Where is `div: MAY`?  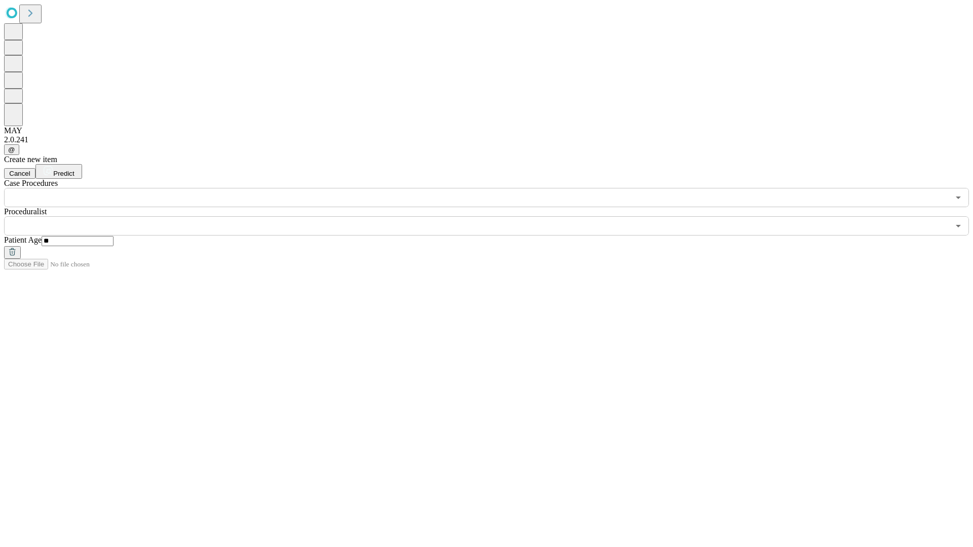
div: MAY is located at coordinates (486, 131).